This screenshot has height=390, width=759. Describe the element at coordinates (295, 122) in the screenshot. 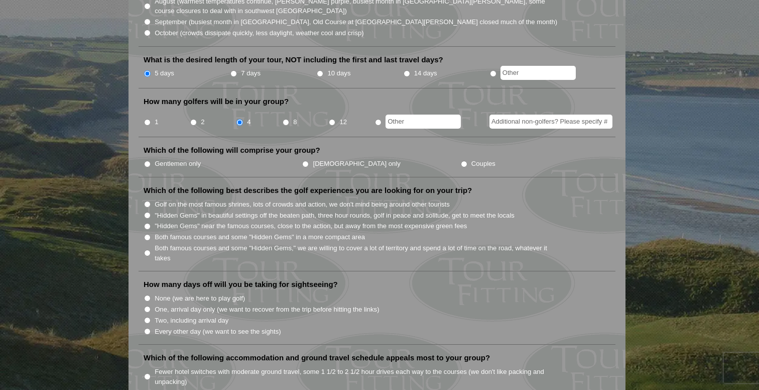

I see `label: 8` at that location.